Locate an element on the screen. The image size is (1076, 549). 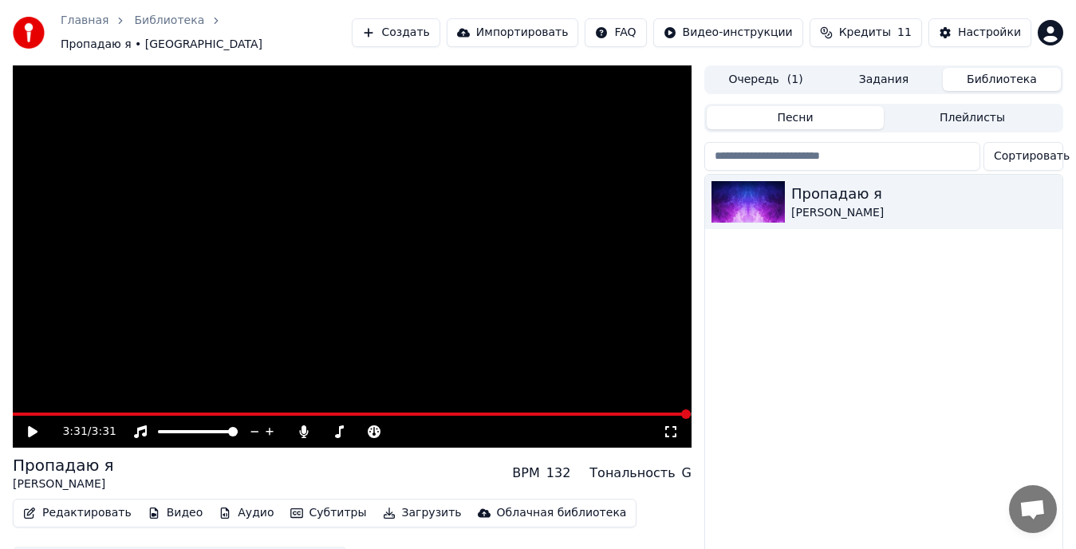
button: Кредиты11 is located at coordinates (865, 33).